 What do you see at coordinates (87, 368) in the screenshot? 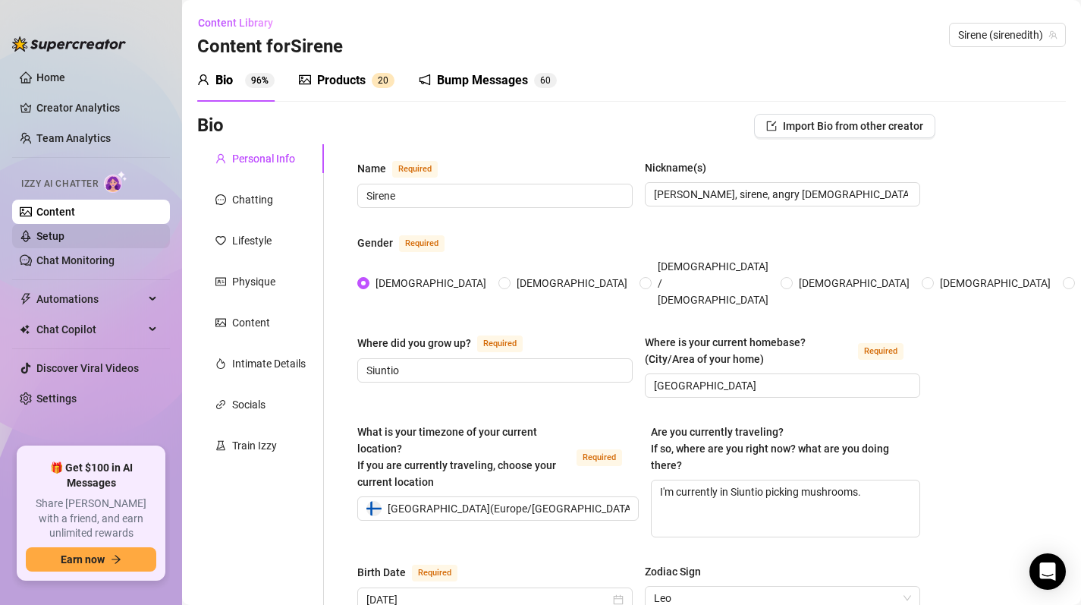
I see `a: Discover Viral Videos` at bounding box center [87, 368].